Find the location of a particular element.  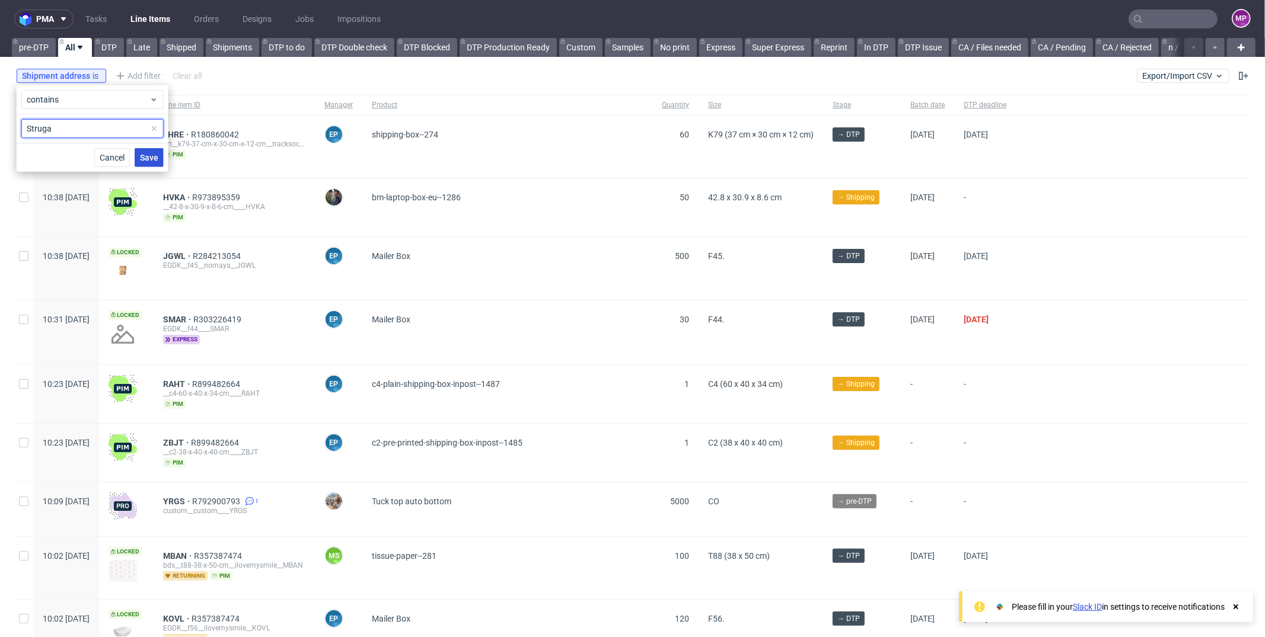

a: EHRE is located at coordinates (177, 135).